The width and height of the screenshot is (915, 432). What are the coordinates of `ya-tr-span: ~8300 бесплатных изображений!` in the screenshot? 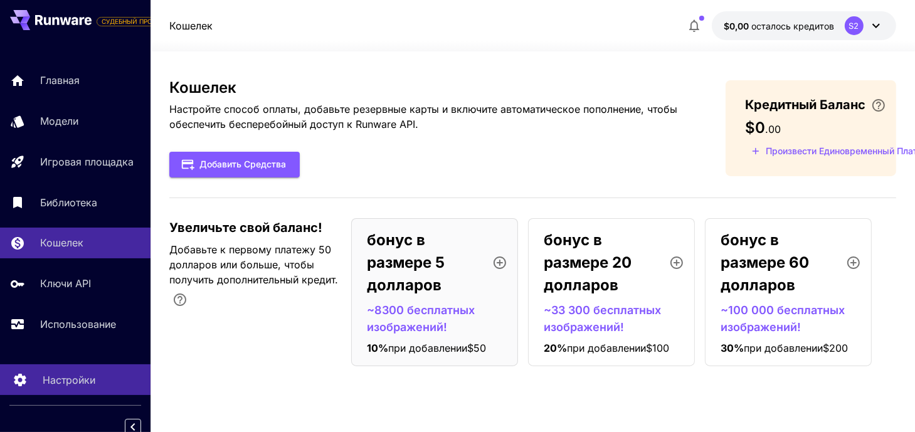 It's located at (421, 319).